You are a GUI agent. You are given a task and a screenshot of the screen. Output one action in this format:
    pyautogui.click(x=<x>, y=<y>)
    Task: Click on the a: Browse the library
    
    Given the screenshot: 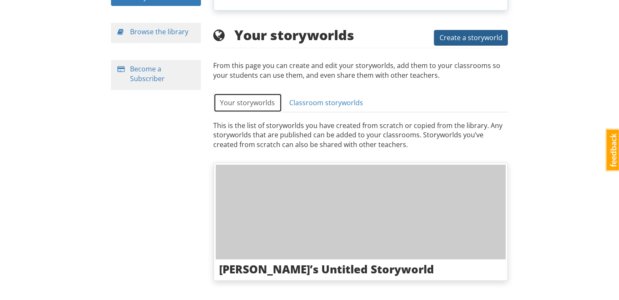 What is the action you would take?
    pyautogui.click(x=159, y=32)
    